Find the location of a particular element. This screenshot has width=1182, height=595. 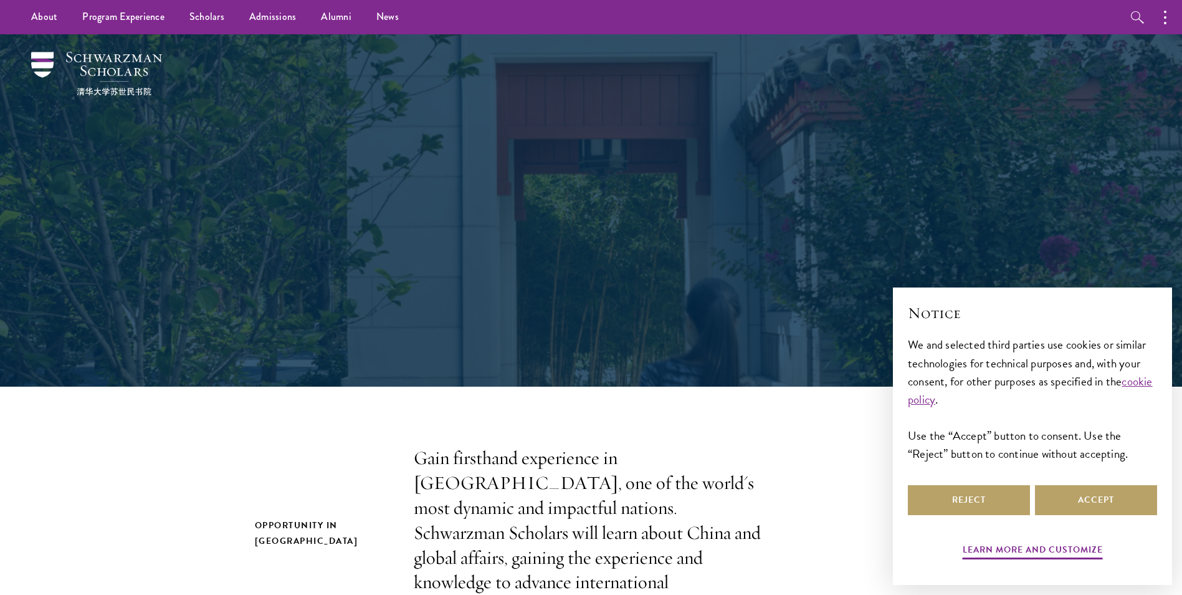

button: Learn more and customize is located at coordinates (1033, 551).